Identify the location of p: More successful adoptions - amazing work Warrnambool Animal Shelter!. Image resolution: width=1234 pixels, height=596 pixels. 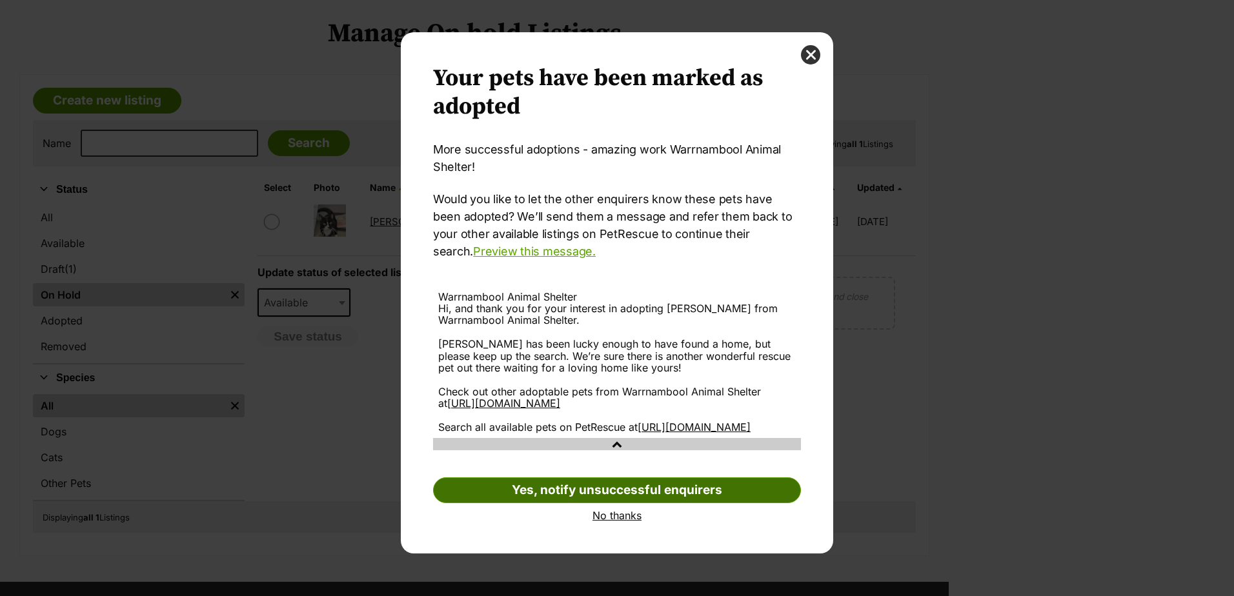
(617, 158).